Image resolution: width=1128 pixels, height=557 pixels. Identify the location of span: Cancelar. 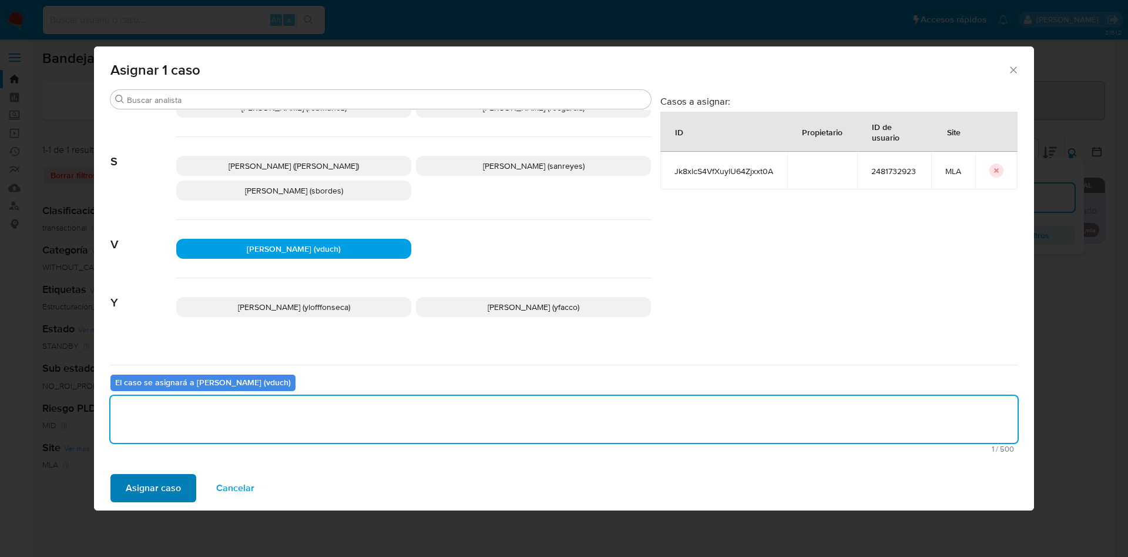
(235, 488).